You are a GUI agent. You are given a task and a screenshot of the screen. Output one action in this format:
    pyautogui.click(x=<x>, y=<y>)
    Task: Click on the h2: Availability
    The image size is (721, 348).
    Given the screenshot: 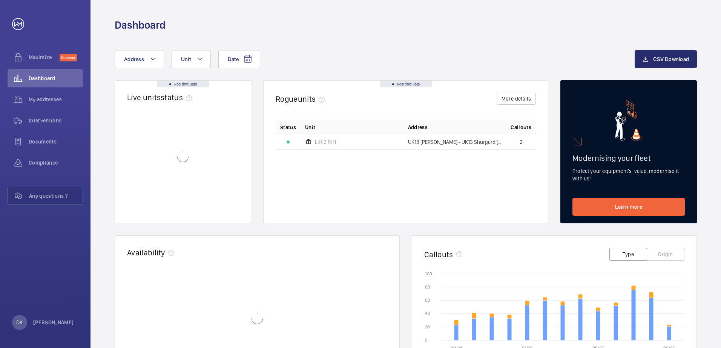 What is the action you would take?
    pyautogui.click(x=146, y=253)
    